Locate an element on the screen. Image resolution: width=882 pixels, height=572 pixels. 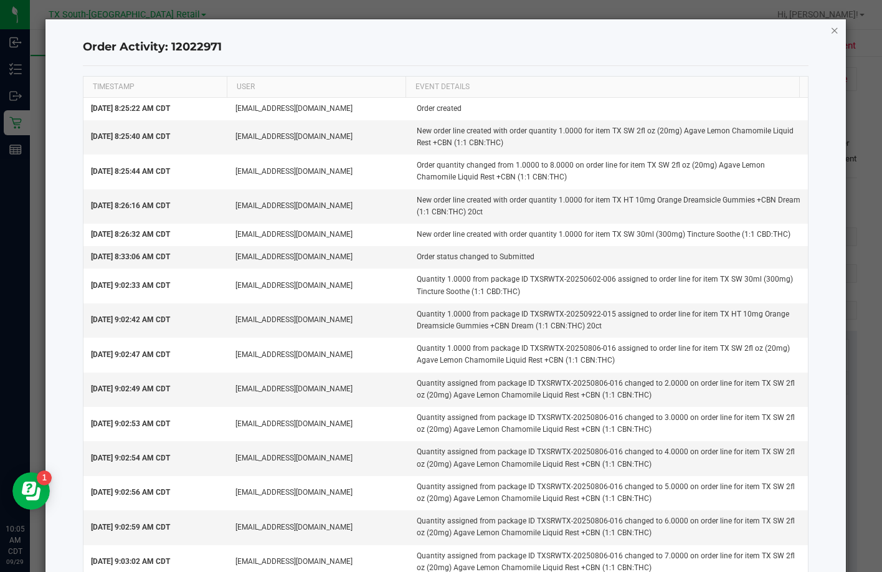
td: Order created is located at coordinates (609, 109).